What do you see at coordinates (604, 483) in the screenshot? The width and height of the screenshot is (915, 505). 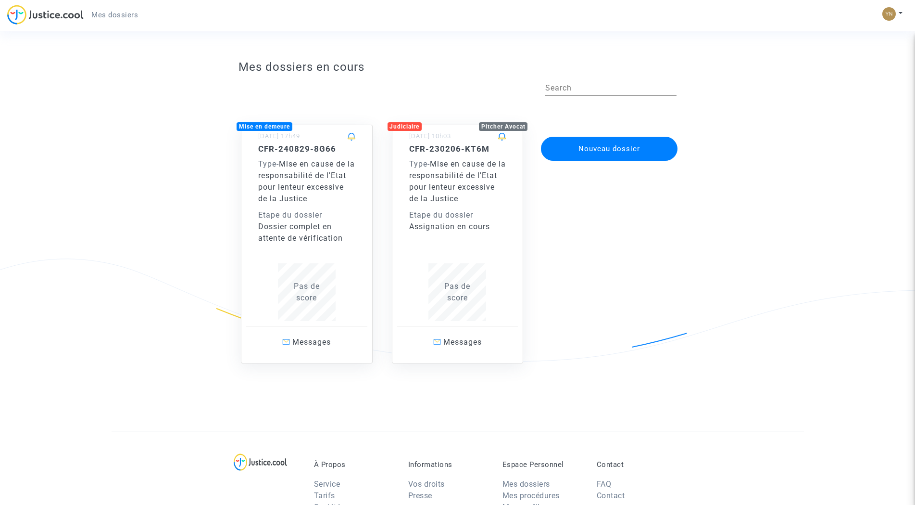 I see `a: FAQ` at bounding box center [604, 483].